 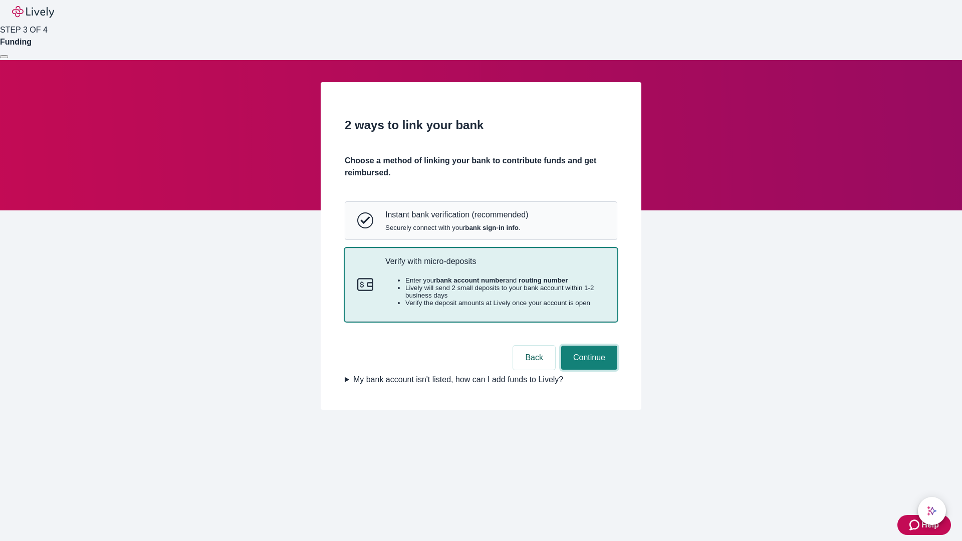 I want to click on p: Verify with micro-deposits, so click(x=495, y=261).